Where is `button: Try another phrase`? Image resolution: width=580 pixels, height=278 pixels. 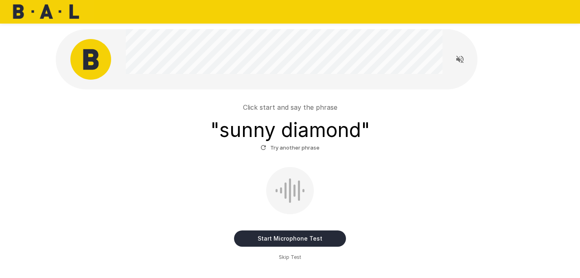
button: Try another phrase is located at coordinates (290, 148).